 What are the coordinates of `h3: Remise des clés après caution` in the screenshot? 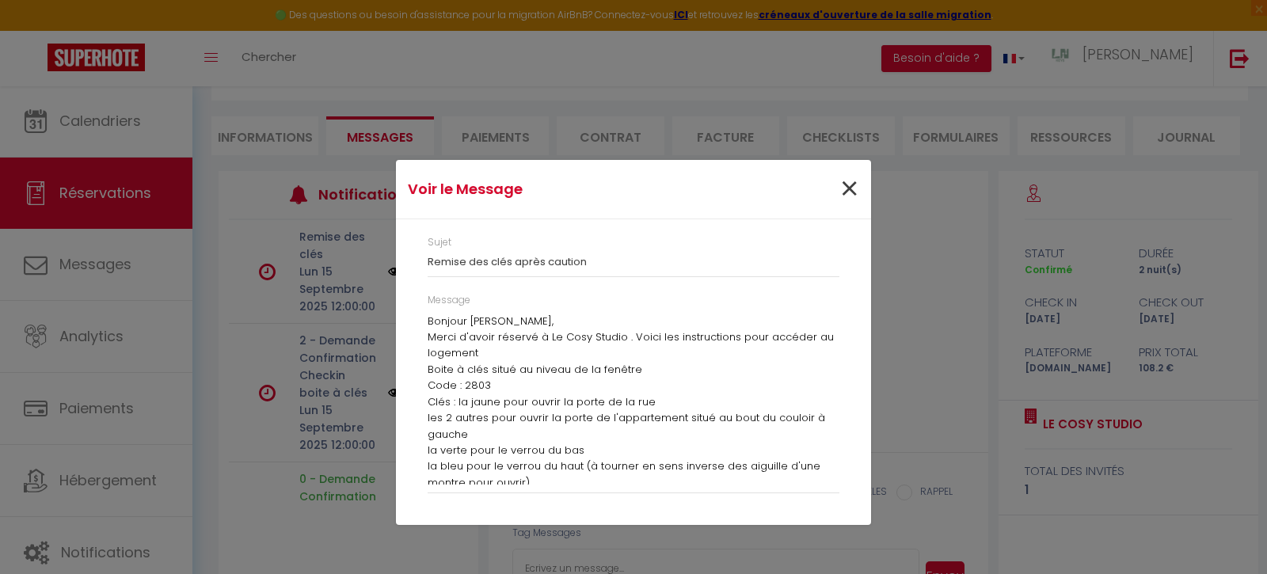 It's located at (633, 262).